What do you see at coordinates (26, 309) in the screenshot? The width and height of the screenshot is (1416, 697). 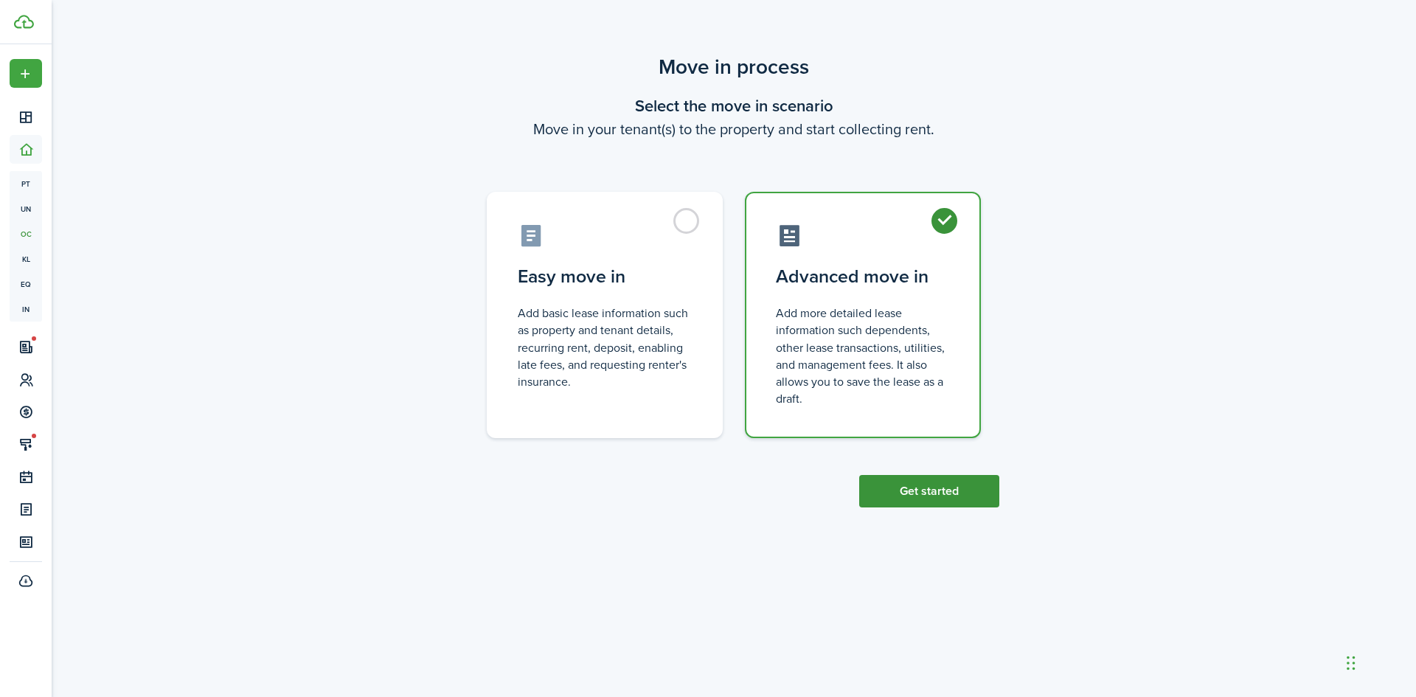 I see `span: in` at bounding box center [26, 309].